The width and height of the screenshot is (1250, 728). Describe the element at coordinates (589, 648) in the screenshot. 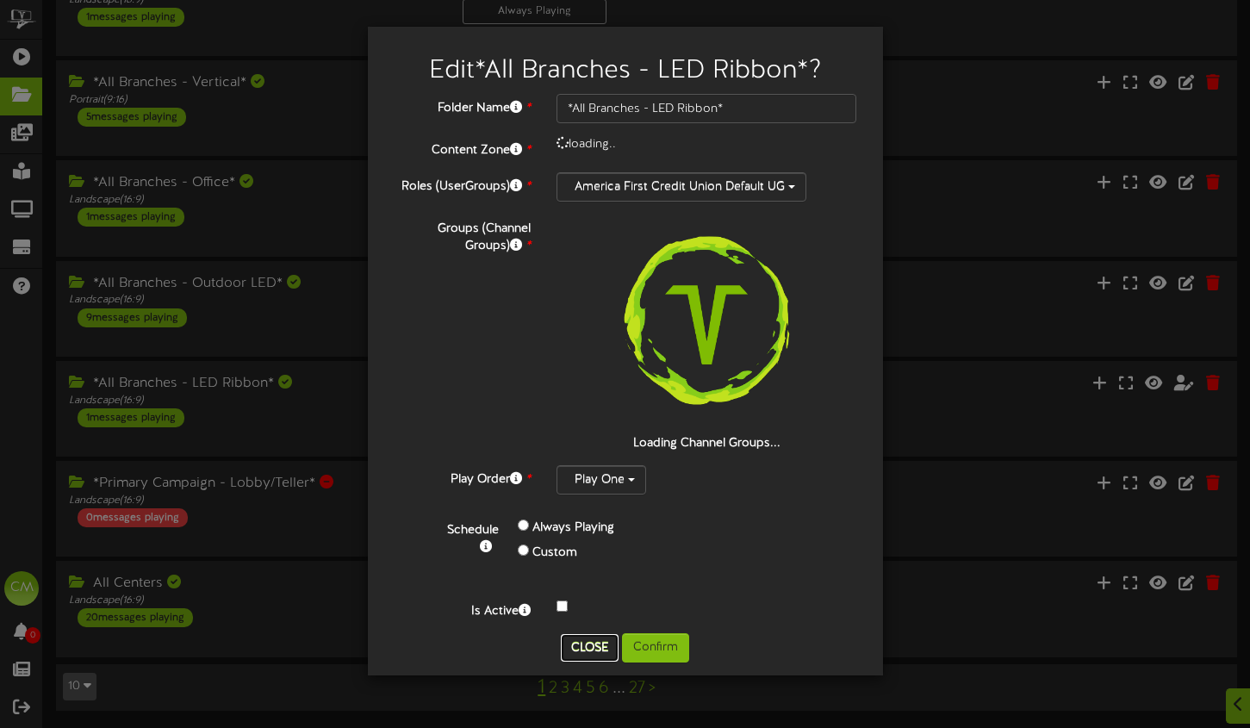

I see `button: Close` at that location.